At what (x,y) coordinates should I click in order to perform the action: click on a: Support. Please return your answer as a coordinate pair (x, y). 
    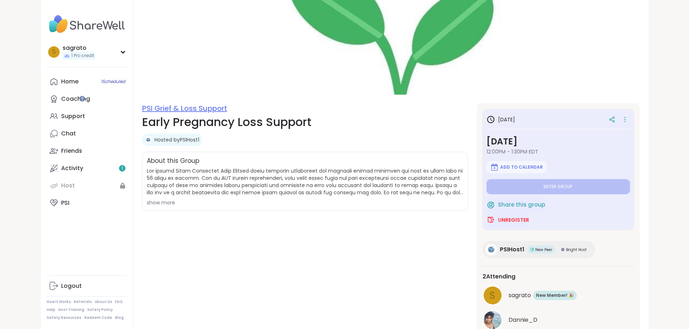
    Looking at the image, I should click on (87, 116).